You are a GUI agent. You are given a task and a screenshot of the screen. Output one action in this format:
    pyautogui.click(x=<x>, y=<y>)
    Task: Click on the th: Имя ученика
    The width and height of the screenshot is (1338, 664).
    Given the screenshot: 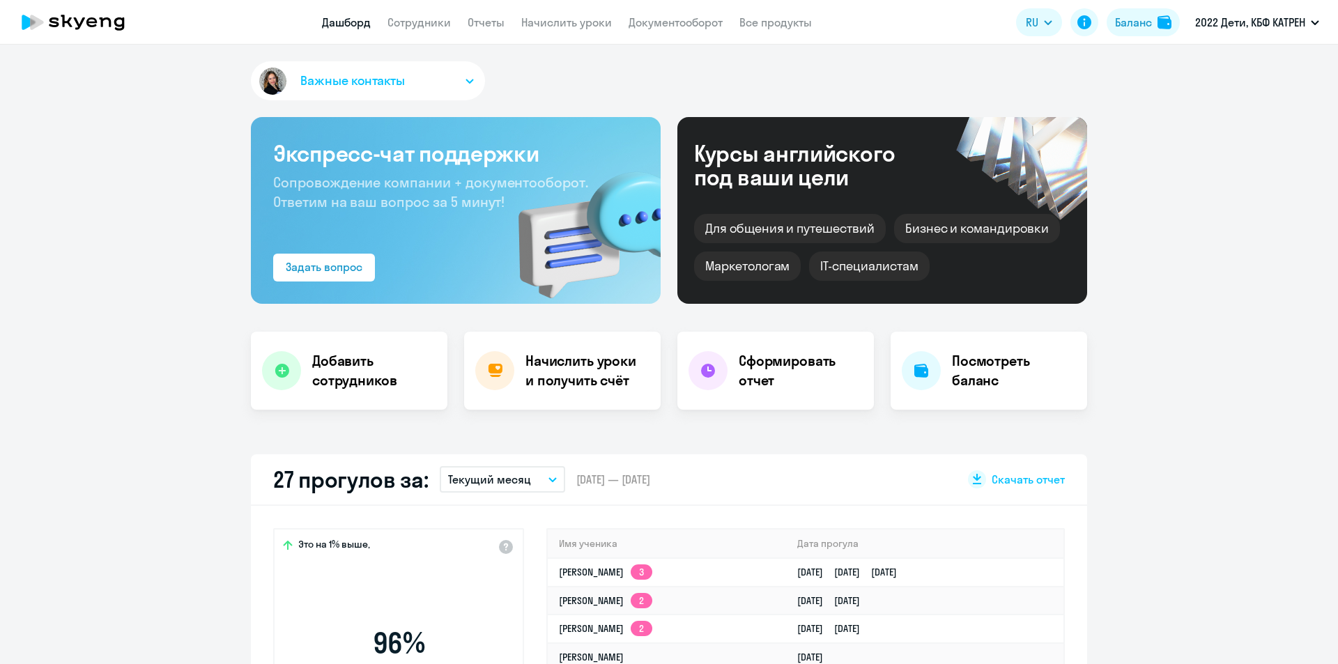 What is the action you would take?
    pyautogui.click(x=667, y=544)
    